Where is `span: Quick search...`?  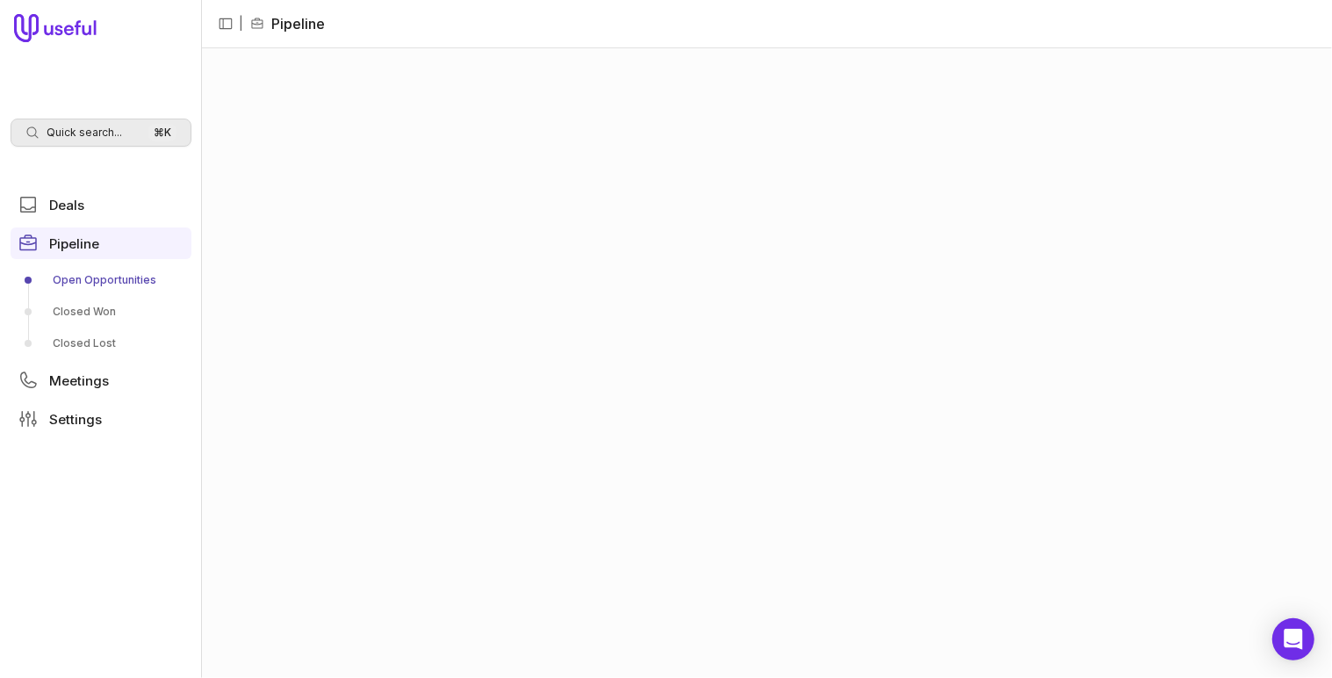 span: Quick search... is located at coordinates (84, 133).